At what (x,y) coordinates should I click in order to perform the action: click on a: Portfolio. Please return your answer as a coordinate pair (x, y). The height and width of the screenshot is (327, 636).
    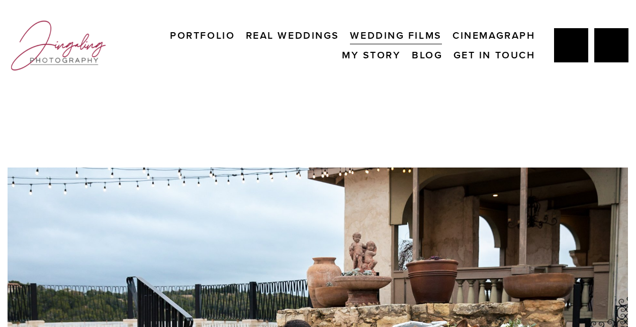
    Looking at the image, I should click on (202, 35).